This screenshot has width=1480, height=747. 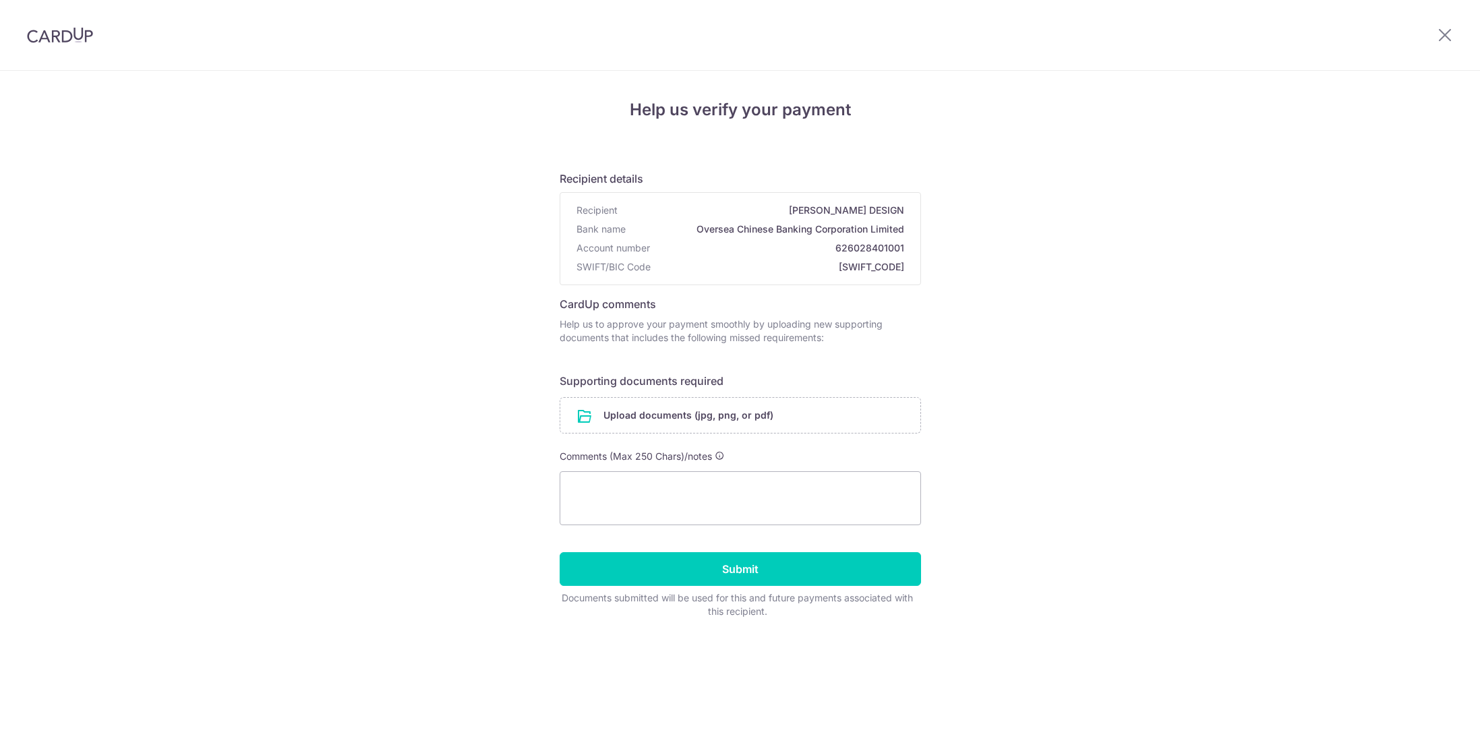 I want to click on h6: Recipient details, so click(x=740, y=179).